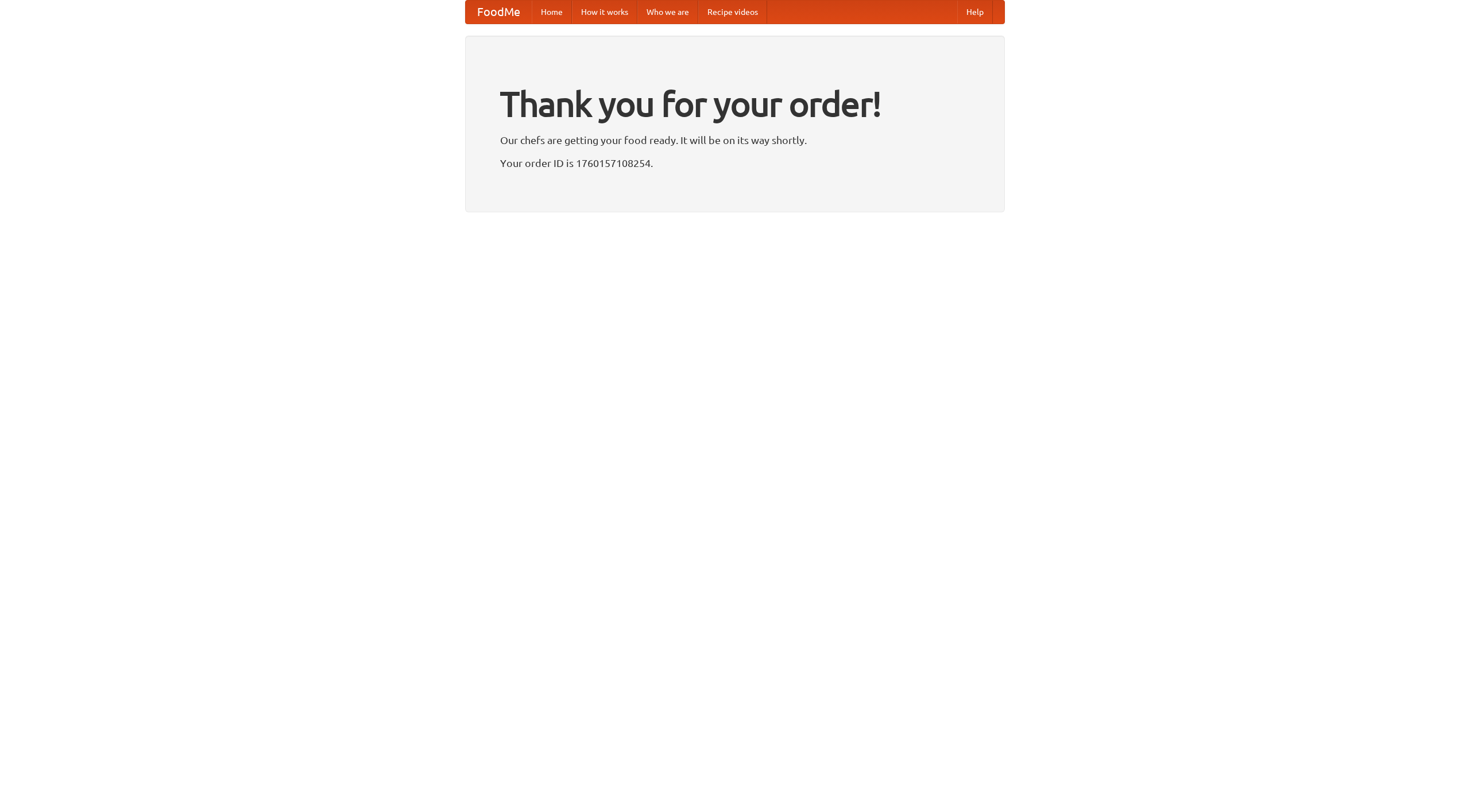 Image resolution: width=1470 pixels, height=812 pixels. Describe the element at coordinates (733, 12) in the screenshot. I see `a: Recipe videos` at that location.